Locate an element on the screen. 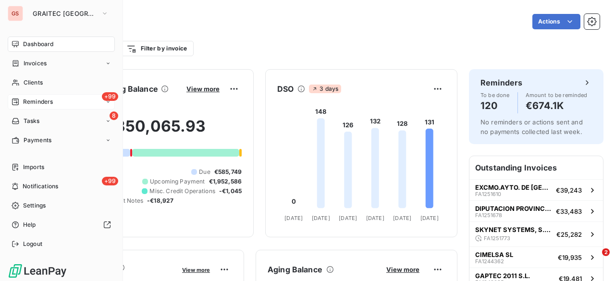  button: CIMELSA SLFA1244362€19,935 is located at coordinates (536, 257).